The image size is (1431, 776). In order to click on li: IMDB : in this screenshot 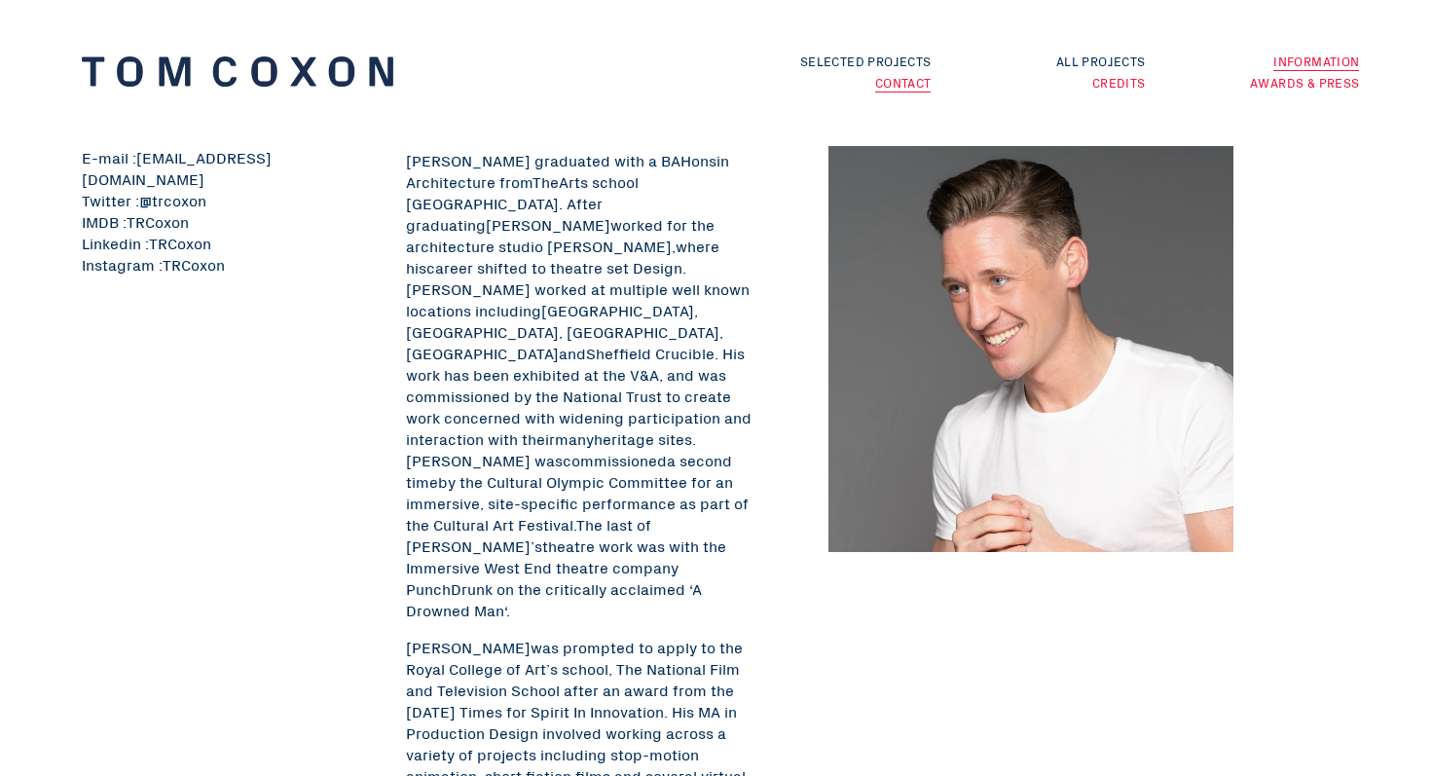, I will do `click(233, 221)`.